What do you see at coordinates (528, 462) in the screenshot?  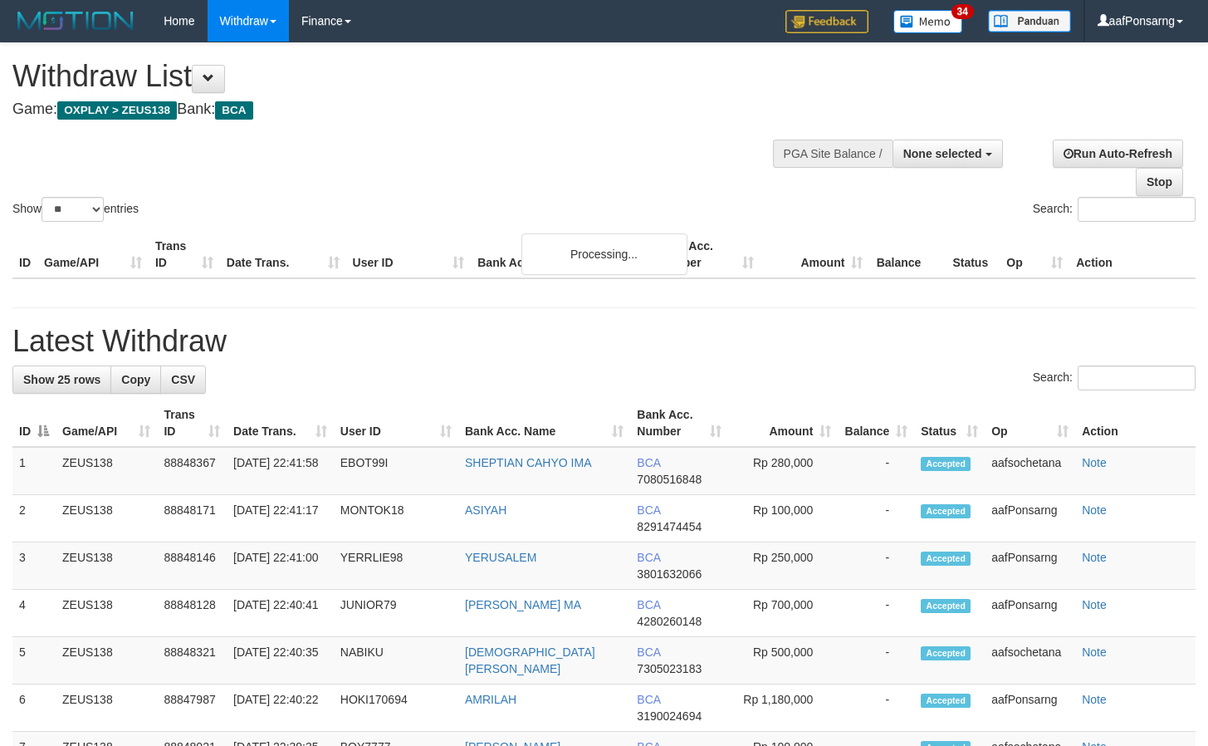 I see `a: SHEPTIAN CAHYO IMA` at bounding box center [528, 462].